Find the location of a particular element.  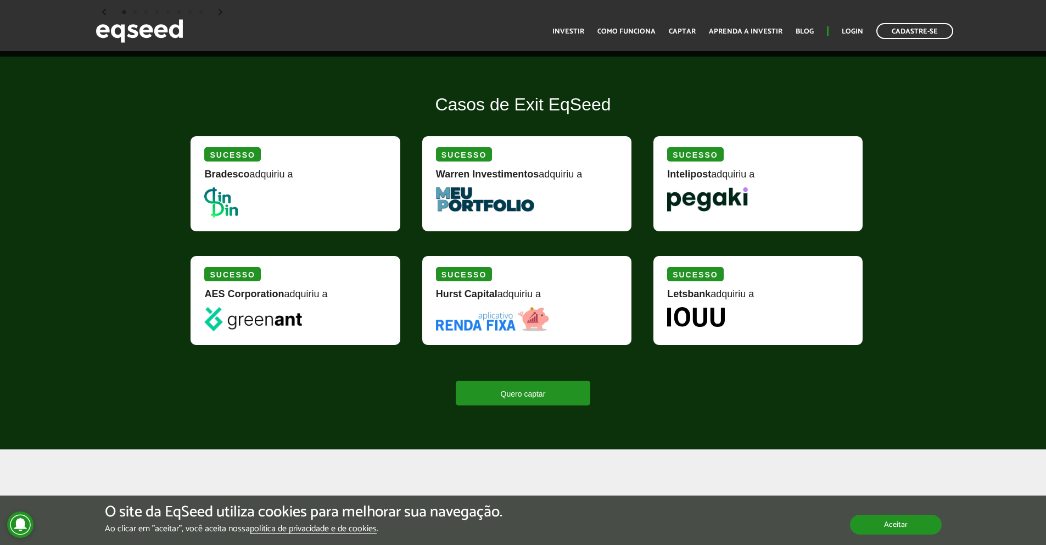

h5: O site da EqSeed utiliza cookies para melhorar sua navegação. is located at coordinates (304, 512).